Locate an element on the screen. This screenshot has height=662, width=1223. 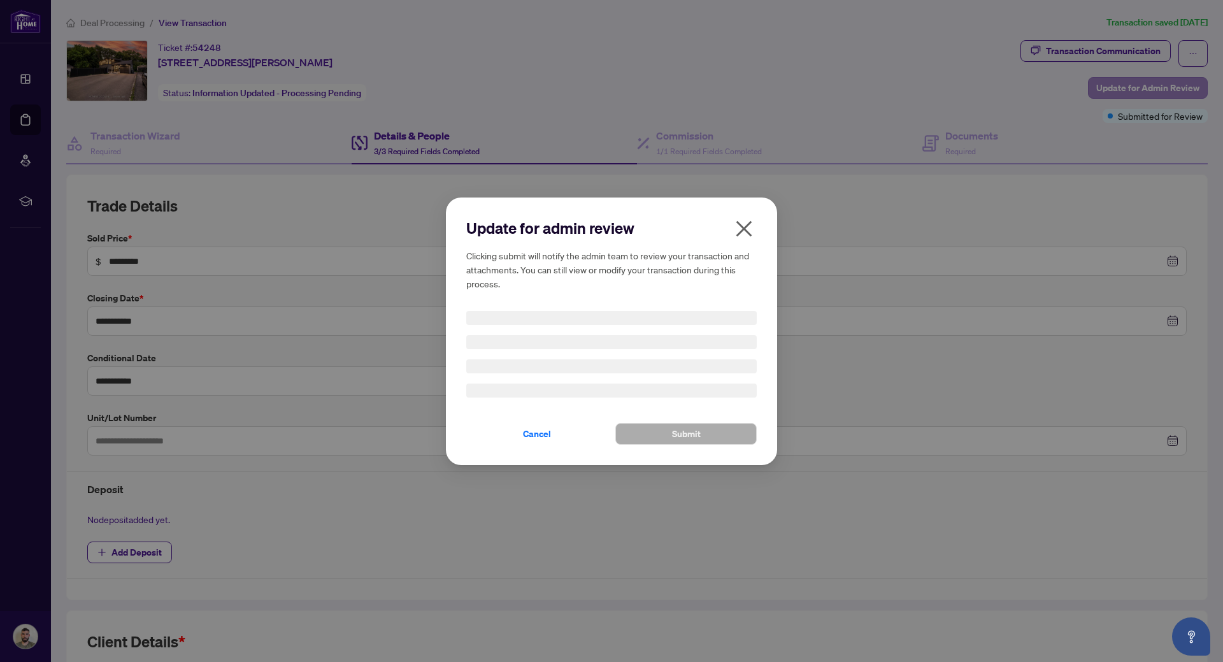
button: Cancel is located at coordinates (537, 434).